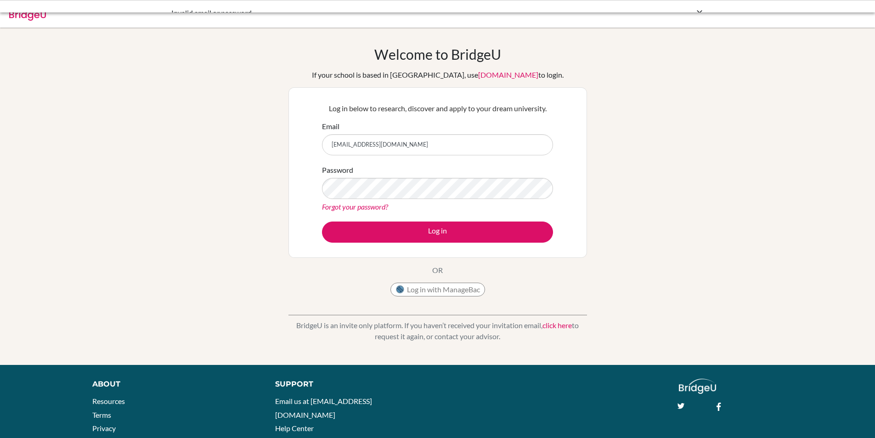 The image size is (875, 438). I want to click on label: Password, so click(338, 170).